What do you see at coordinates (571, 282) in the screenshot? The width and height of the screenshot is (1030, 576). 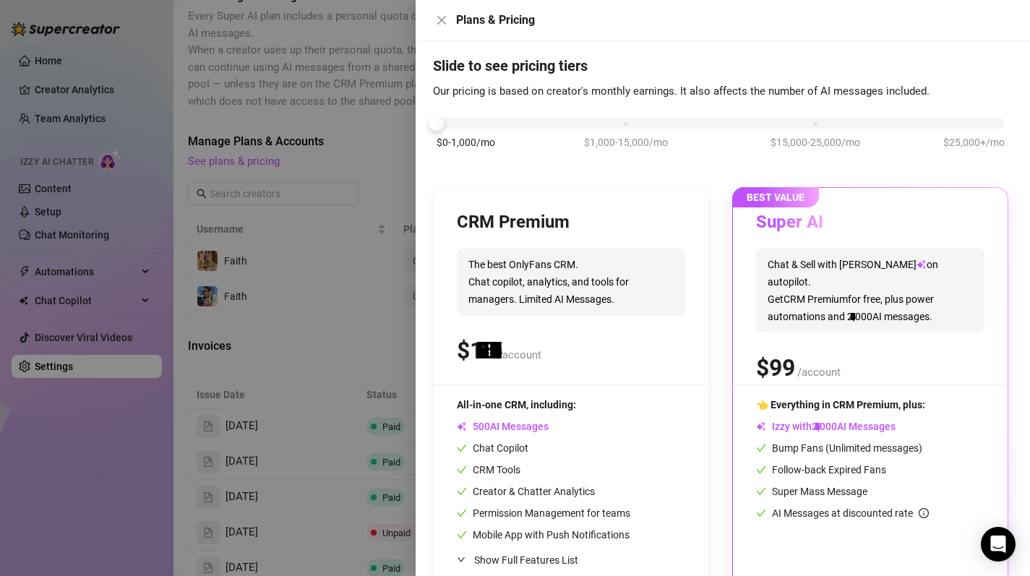 I see `span: The best OnlyFans CRM. Chat copilot, analytics, and tools for managers. Limited AI Messages.` at bounding box center [571, 282].